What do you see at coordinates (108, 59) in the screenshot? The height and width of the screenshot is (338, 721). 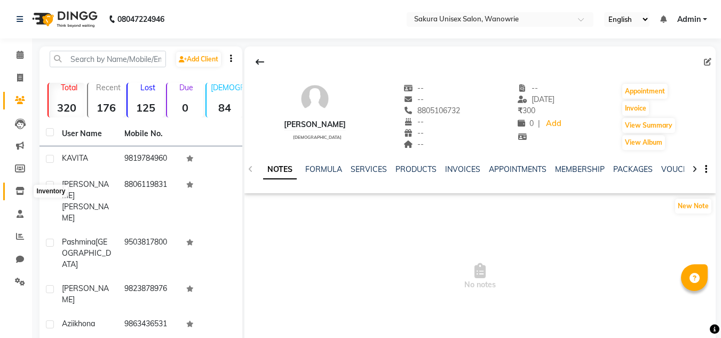 I see `input: Search by Name/Mobile/Email/Code` at bounding box center [108, 59].